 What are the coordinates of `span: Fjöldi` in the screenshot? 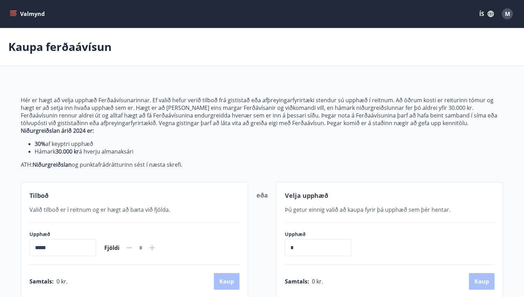 It's located at (112, 248).